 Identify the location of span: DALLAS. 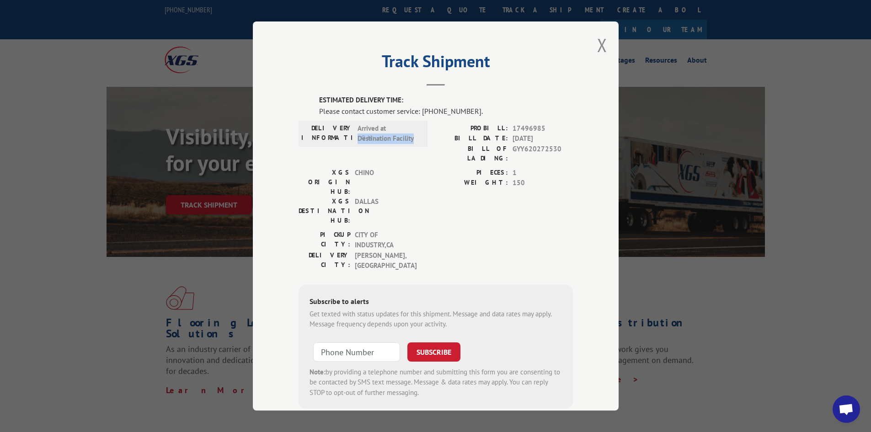
(385, 211).